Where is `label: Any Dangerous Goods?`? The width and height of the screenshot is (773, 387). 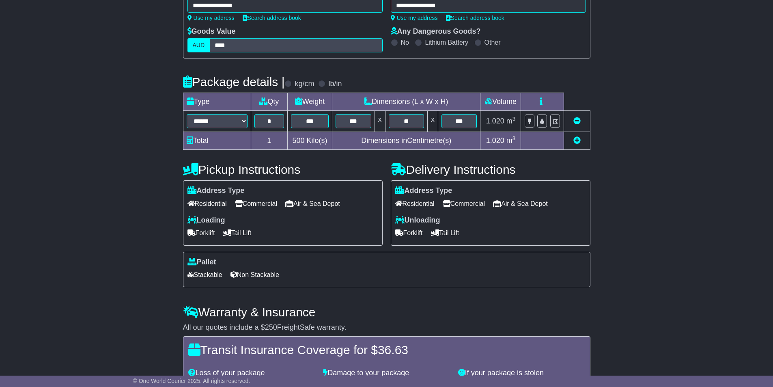 label: Any Dangerous Goods? is located at coordinates (436, 32).